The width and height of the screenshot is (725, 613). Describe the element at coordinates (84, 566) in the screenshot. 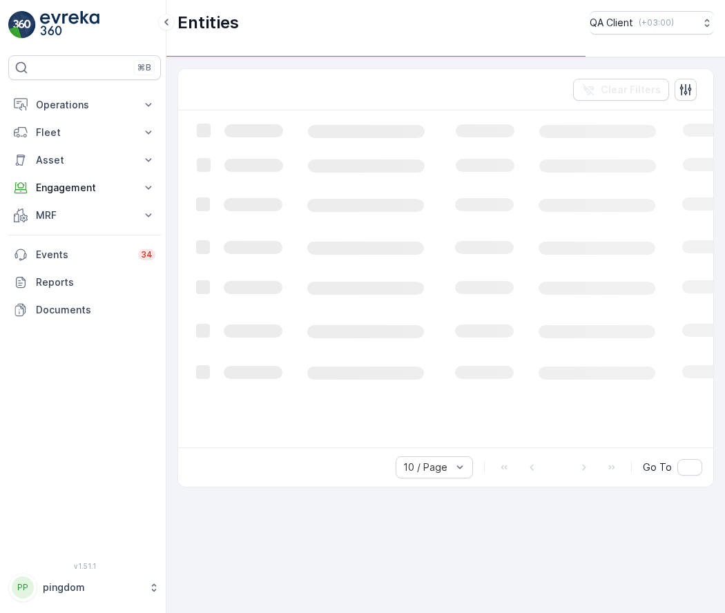

I see `span: v 1.51.1` at that location.